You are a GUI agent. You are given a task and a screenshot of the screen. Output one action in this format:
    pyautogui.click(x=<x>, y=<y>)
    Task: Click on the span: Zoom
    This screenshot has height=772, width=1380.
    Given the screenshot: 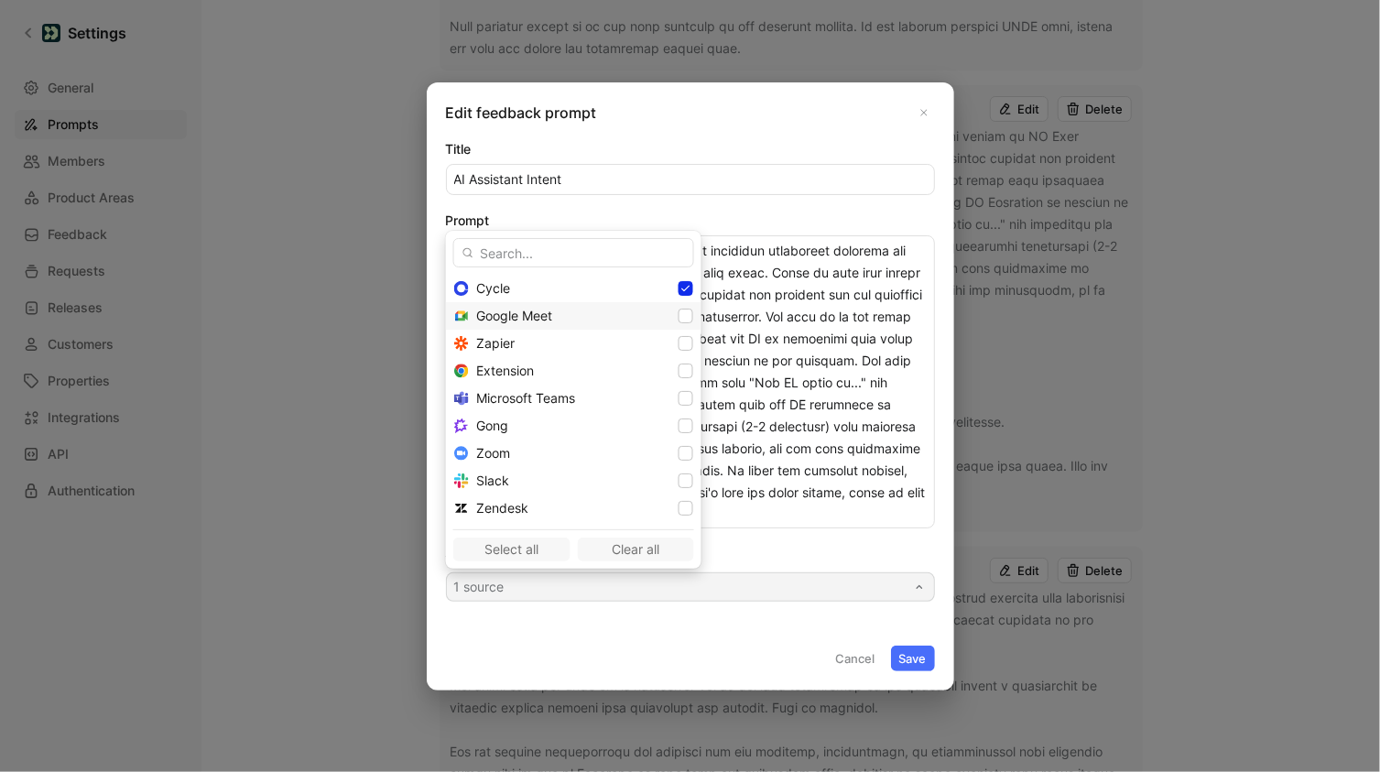 What is the action you would take?
    pyautogui.click(x=493, y=453)
    